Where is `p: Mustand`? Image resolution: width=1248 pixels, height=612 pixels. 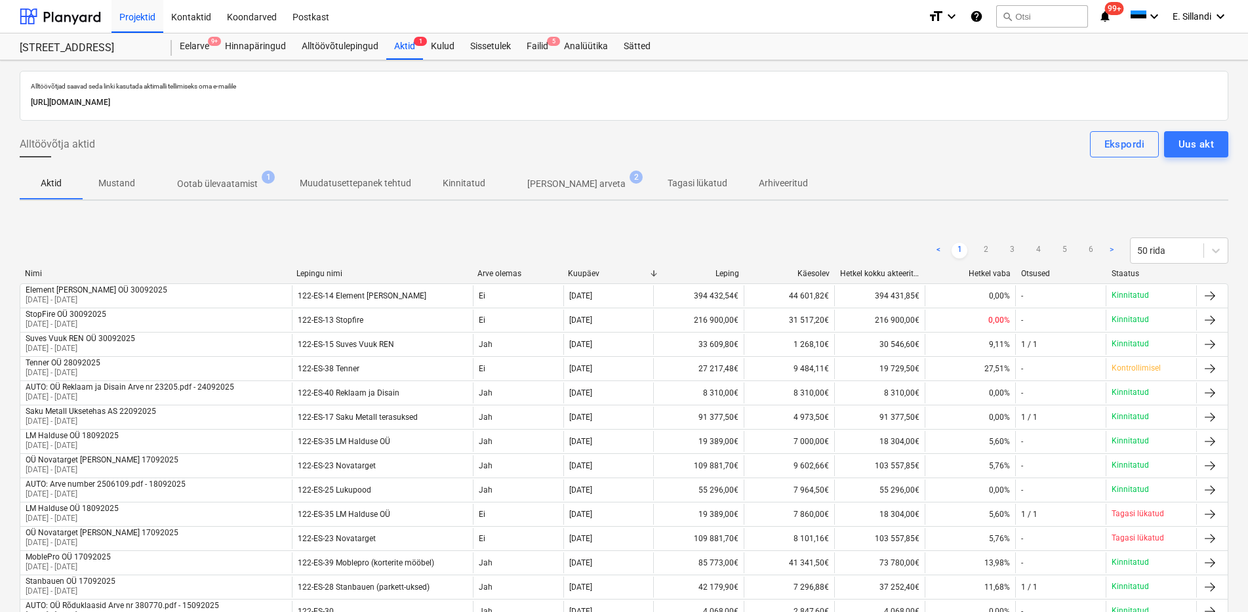 p: Mustand is located at coordinates (117, 183).